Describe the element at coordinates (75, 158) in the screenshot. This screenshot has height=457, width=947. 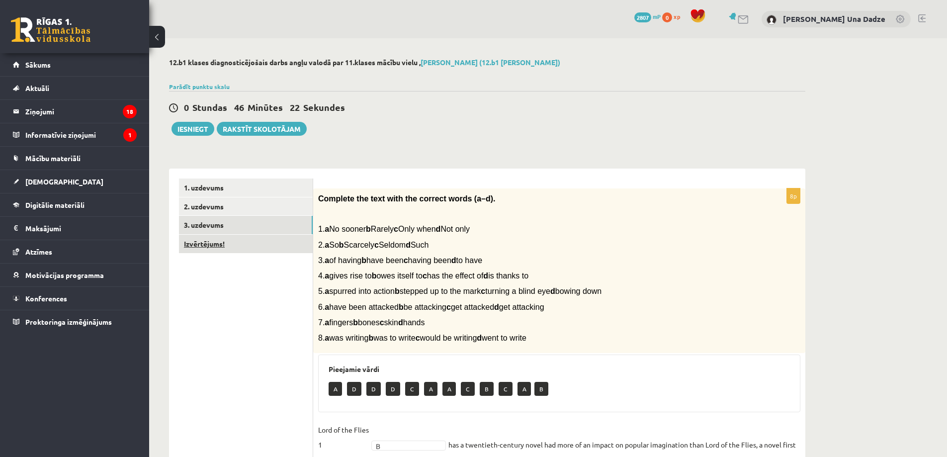
I see `a: Mācību materiāli` at that location.